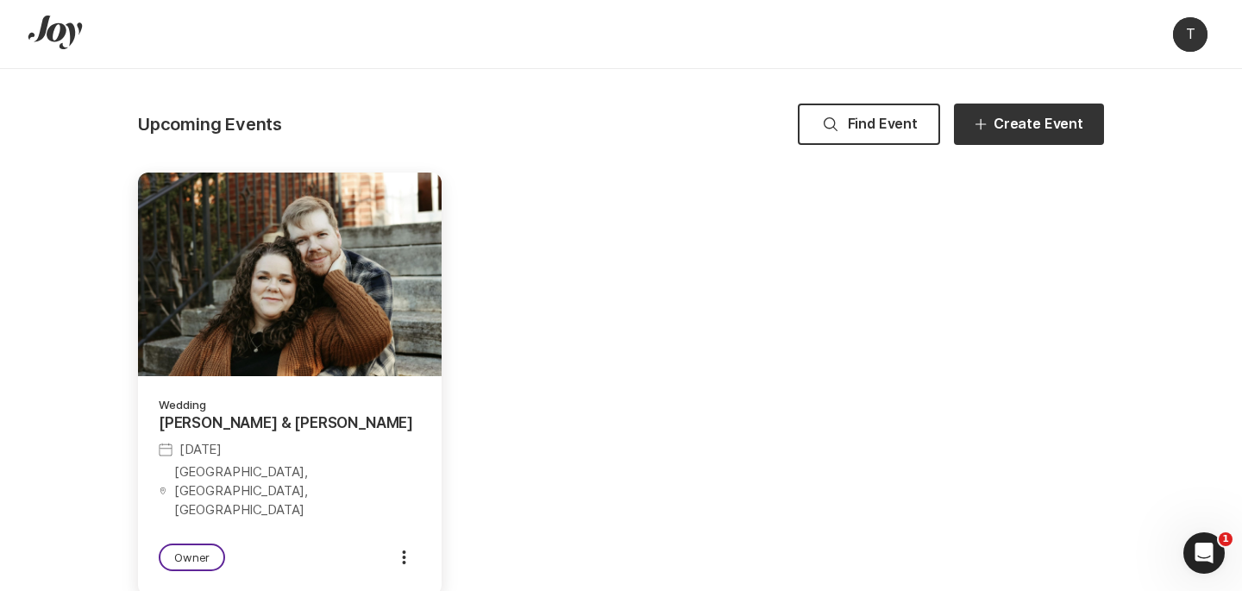 This screenshot has height=591, width=1242. I want to click on h2: Upcoming Events, so click(460, 124).